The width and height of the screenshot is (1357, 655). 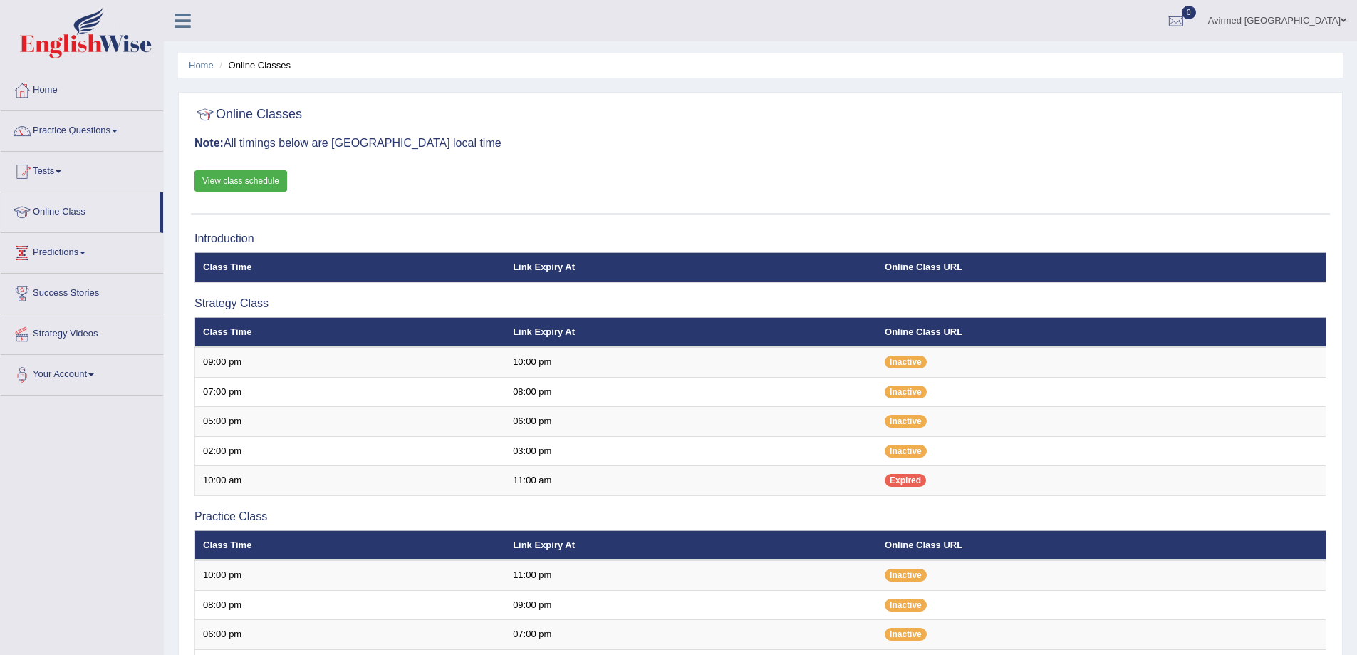 What do you see at coordinates (82, 291) in the screenshot?
I see `a: Success Stories` at bounding box center [82, 291].